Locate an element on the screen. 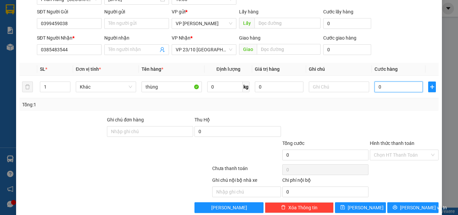 The height and width of the screenshot is (215, 458). span: Lấy hàng is located at coordinates (249, 12).